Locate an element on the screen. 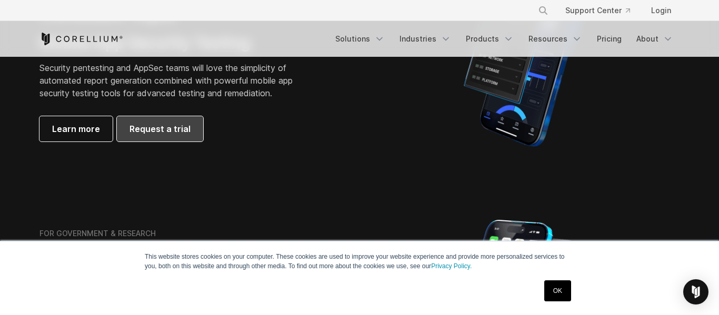 The width and height of the screenshot is (719, 315). a: Resources is located at coordinates (555, 39).